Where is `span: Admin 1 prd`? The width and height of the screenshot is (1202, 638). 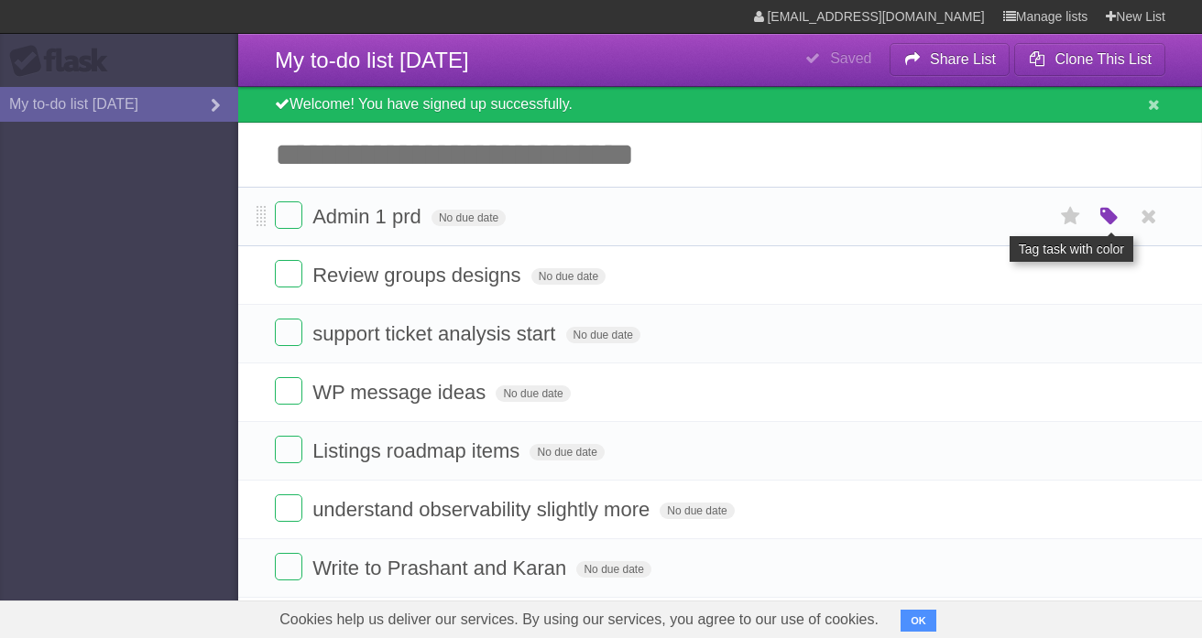 span: Admin 1 prd is located at coordinates (369, 216).